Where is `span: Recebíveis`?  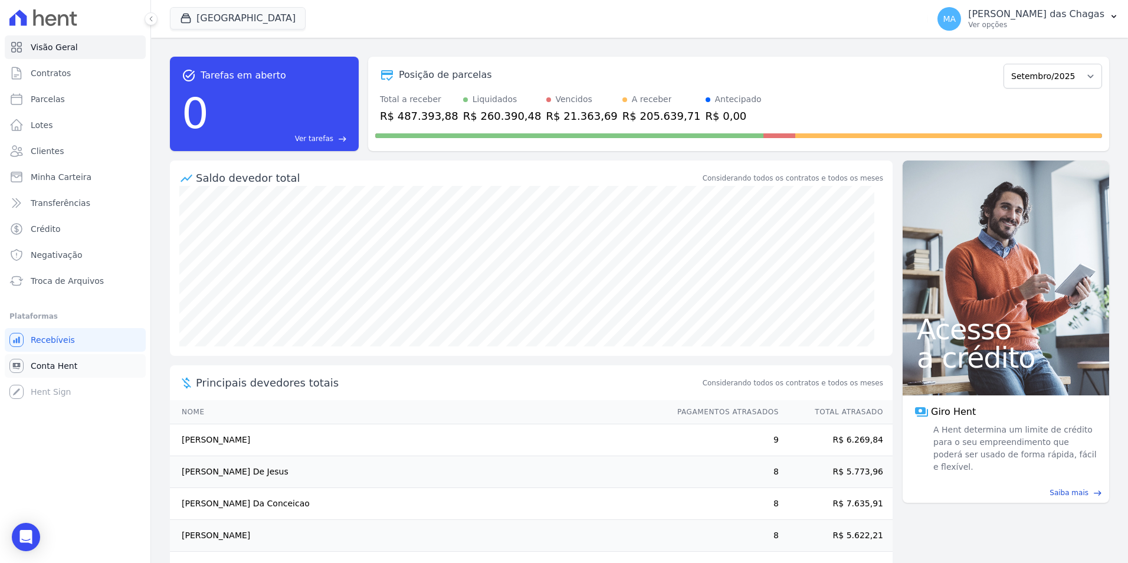 span: Recebíveis is located at coordinates (52, 340).